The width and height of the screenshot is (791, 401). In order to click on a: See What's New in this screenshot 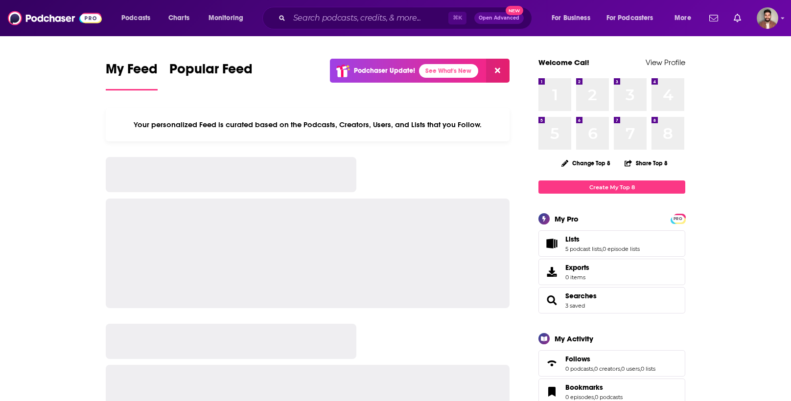, I will do `click(448, 71)`.